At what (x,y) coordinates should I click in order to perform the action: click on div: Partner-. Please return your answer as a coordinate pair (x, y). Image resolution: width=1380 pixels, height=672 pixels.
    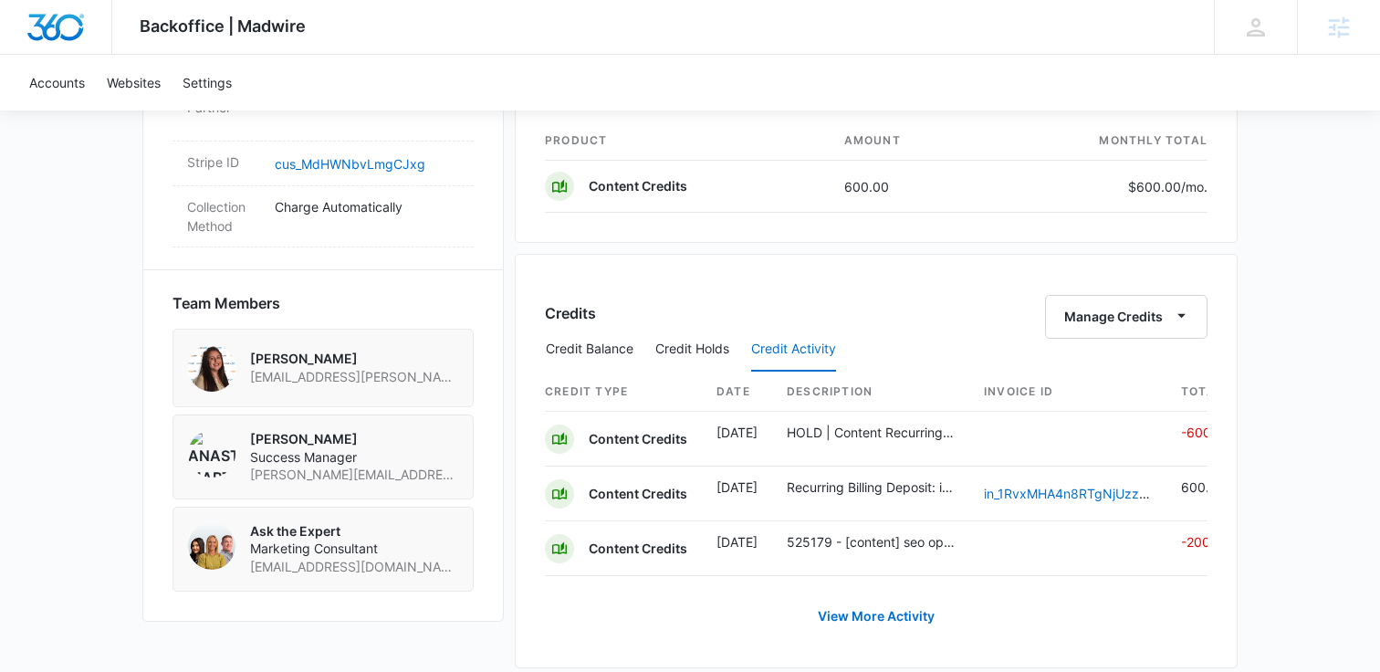
    Looking at the image, I should click on (323, 114).